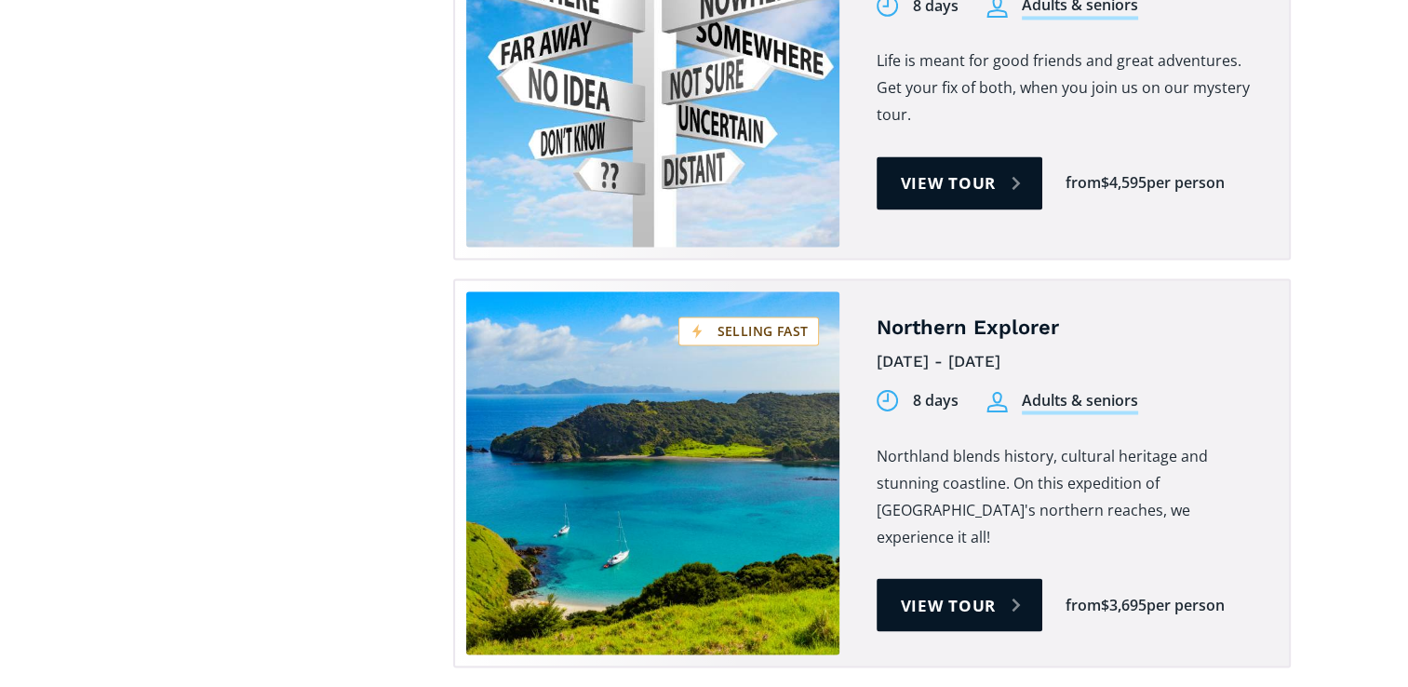  What do you see at coordinates (1068, 87) in the screenshot?
I see `p: Life is meant for good friends and great adventures. Get your fix of both, when you join us on ou...` at bounding box center [1068, 87].